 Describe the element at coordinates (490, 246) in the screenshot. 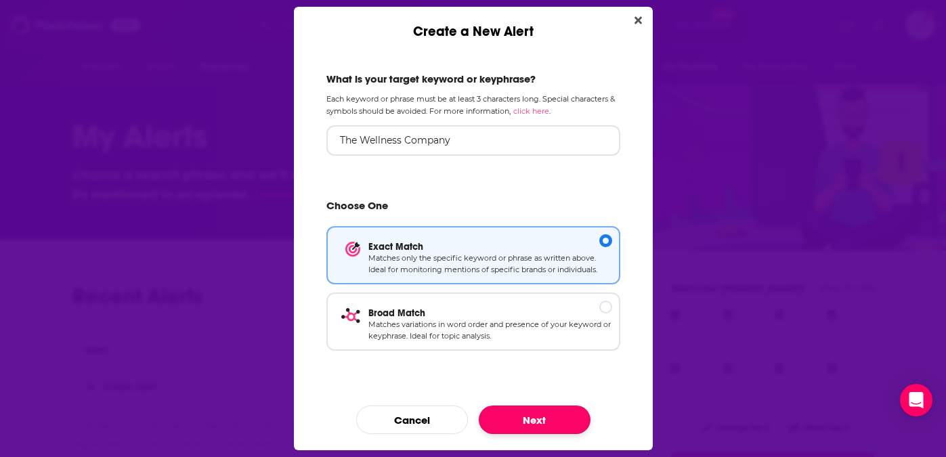

I see `p: Exact Match` at that location.